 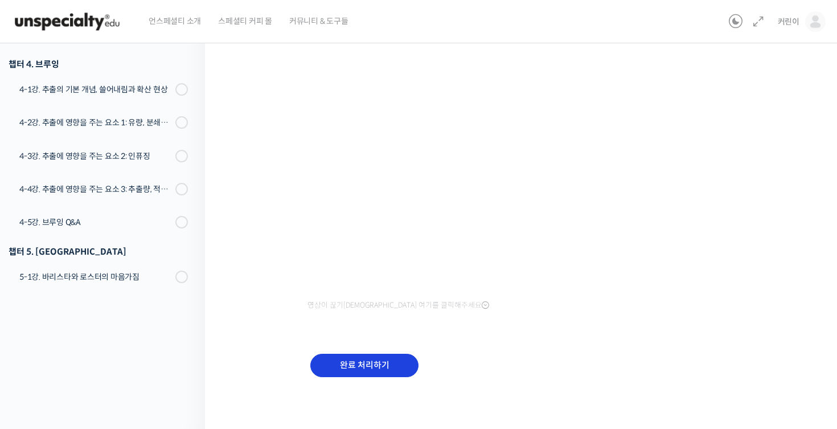 I want to click on a: 홈, so click(x=39, y=349).